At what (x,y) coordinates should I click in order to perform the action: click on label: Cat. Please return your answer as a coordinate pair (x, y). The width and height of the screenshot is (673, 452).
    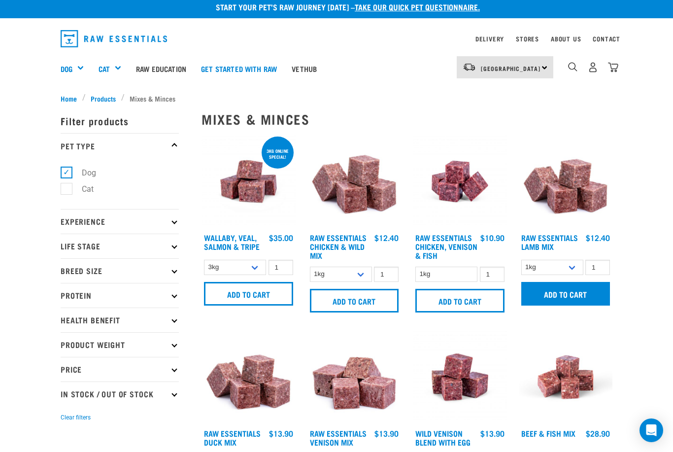
    Looking at the image, I should click on (82, 189).